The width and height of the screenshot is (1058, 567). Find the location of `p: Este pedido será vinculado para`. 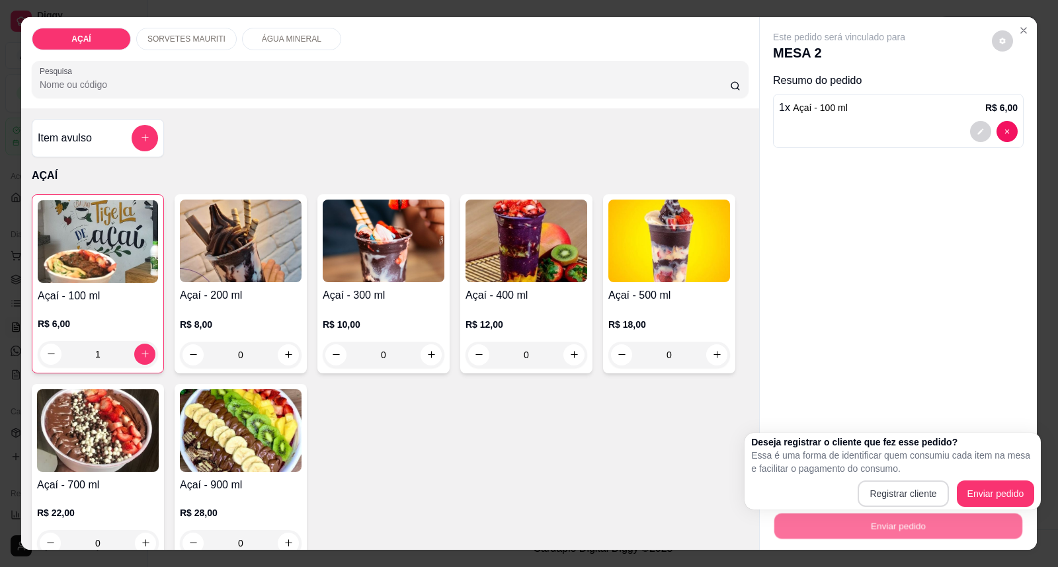

p: Este pedido será vinculado para is located at coordinates (839, 37).